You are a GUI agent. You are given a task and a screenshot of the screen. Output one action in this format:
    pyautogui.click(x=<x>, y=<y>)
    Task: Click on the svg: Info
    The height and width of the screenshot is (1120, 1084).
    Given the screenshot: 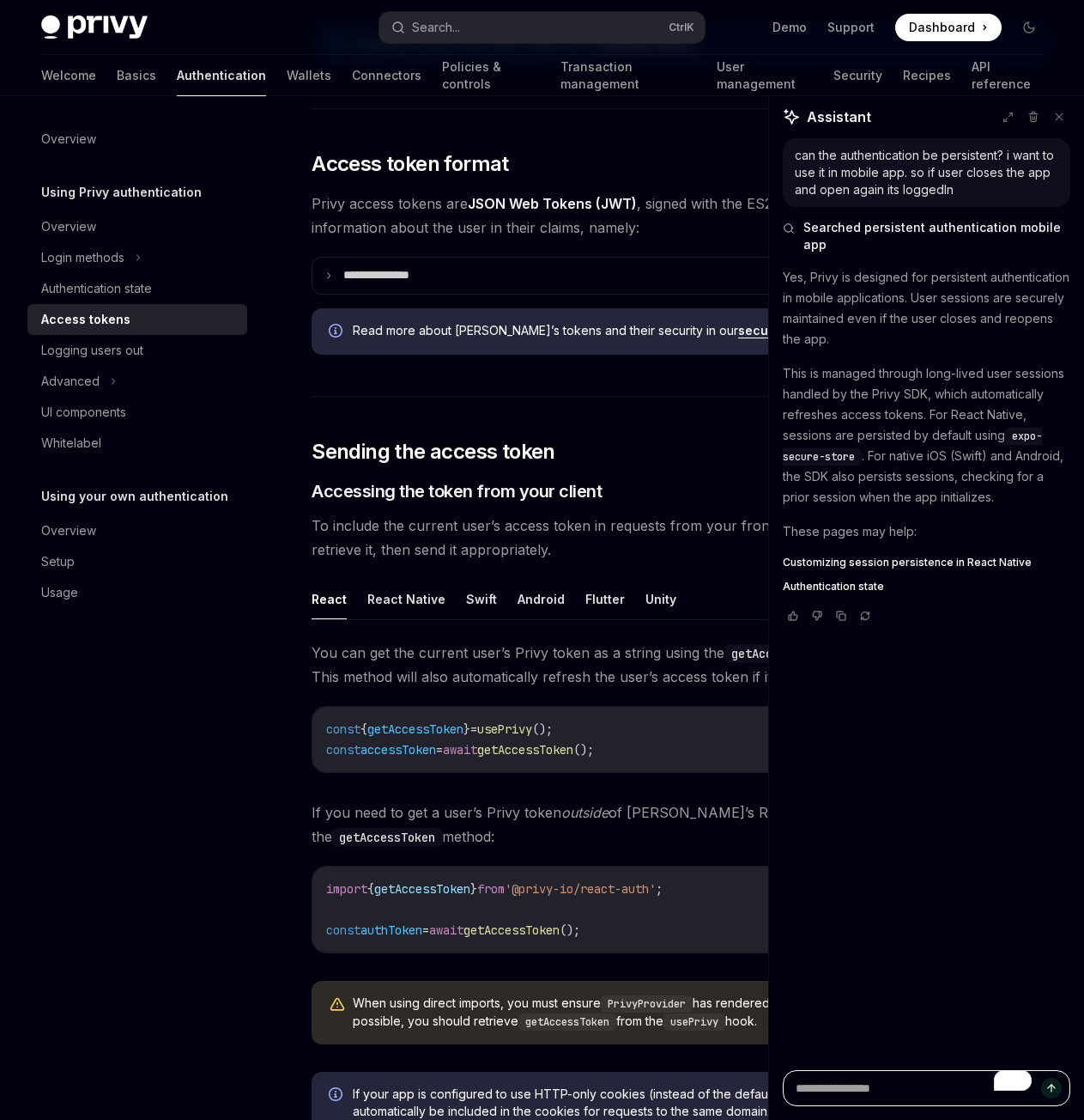 What is the action you would take?
    pyautogui.click(x=337, y=332)
    